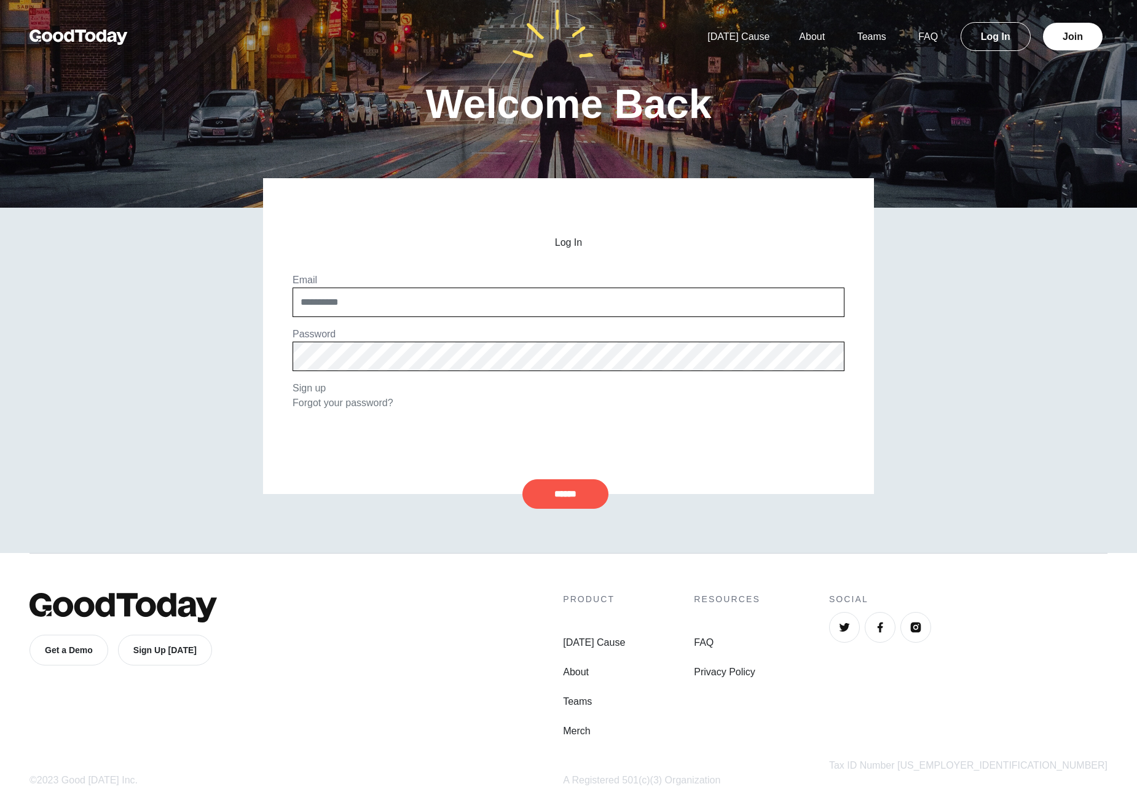  Describe the element at coordinates (844, 627) in the screenshot. I see `a: Twitter` at that location.